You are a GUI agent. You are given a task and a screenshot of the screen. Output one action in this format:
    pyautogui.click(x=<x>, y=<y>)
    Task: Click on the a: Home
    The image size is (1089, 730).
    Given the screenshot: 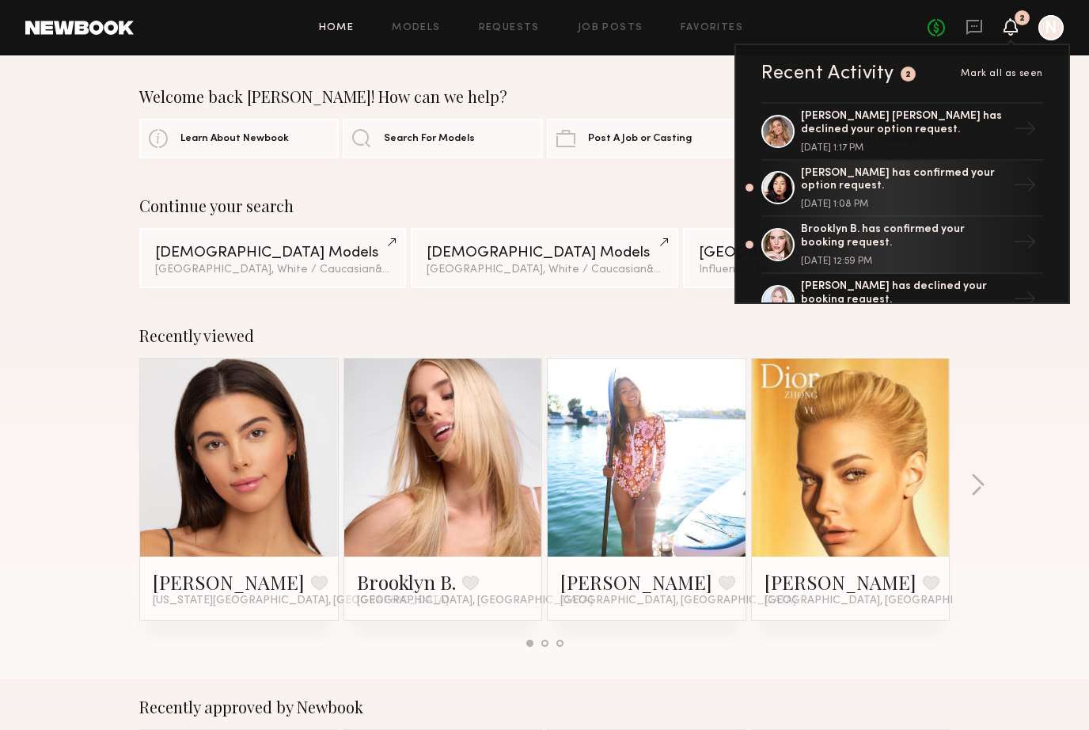 What is the action you would take?
    pyautogui.click(x=336, y=28)
    